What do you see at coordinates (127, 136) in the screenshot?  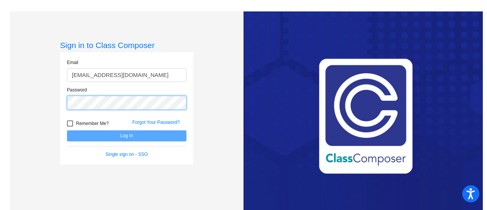 I see `button: Log In` at bounding box center [127, 136].